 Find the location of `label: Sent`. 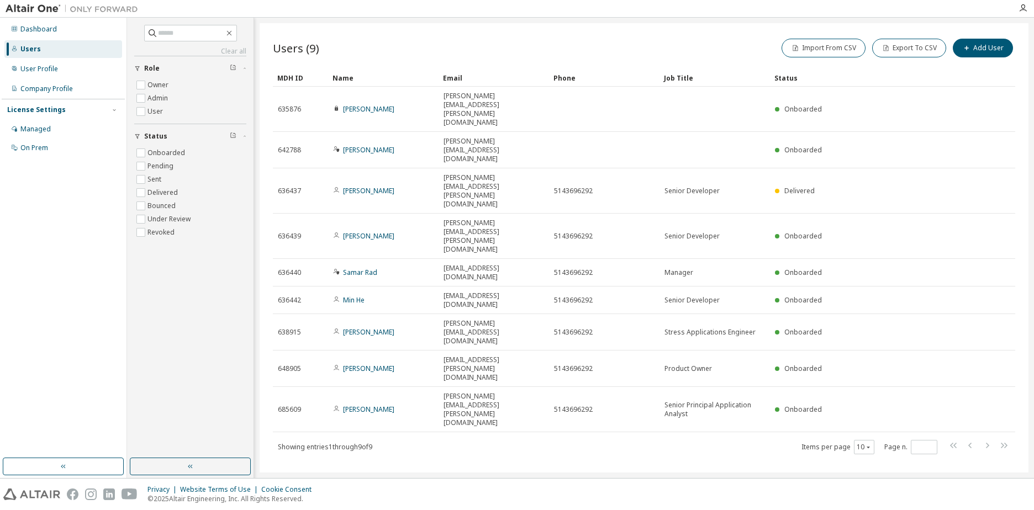

label: Sent is located at coordinates (155, 180).